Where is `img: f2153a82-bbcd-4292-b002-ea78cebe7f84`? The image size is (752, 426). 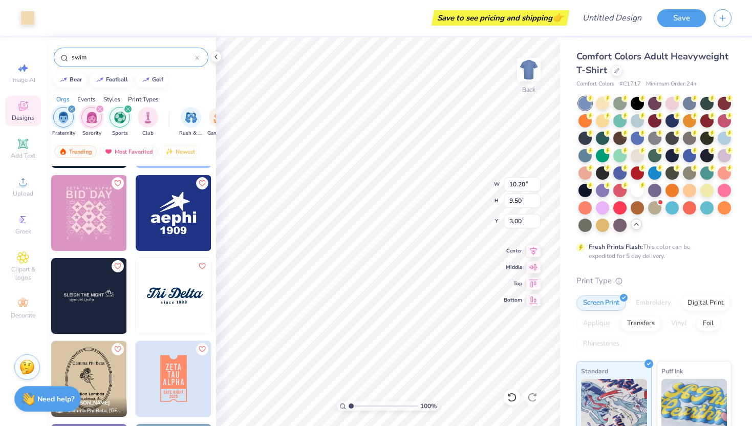 img: f2153a82-bbcd-4292-b002-ea78cebe7f84 is located at coordinates (164, 379).